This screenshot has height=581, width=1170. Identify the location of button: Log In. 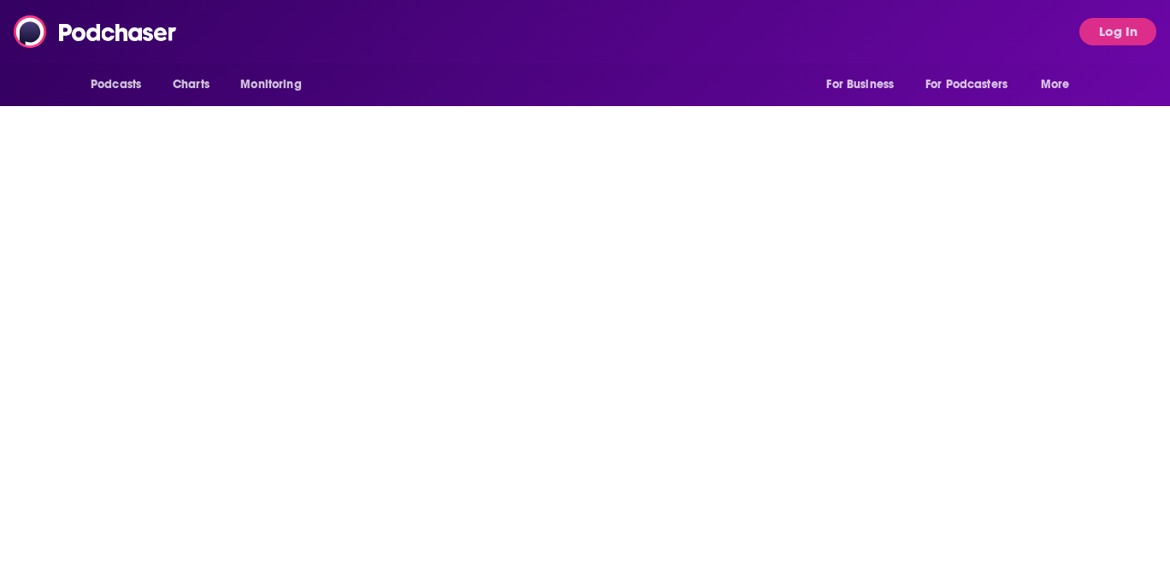
(1118, 32).